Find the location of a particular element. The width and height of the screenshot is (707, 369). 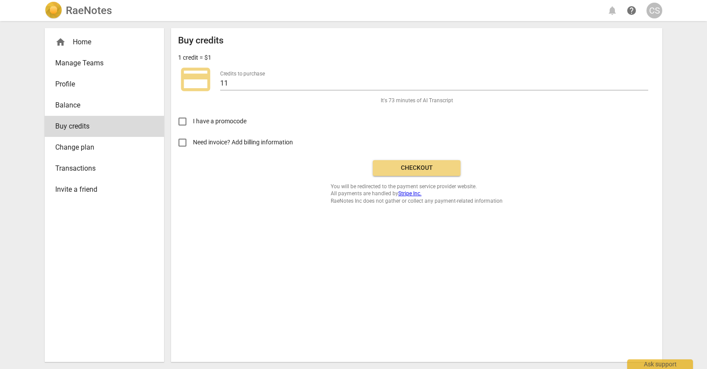

span: home is located at coordinates (60, 42).